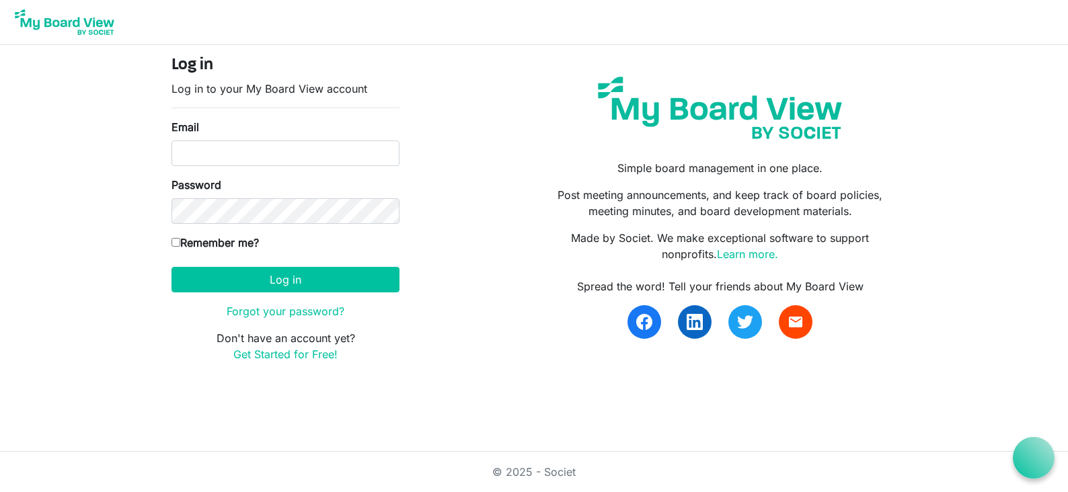 Image resolution: width=1068 pixels, height=492 pixels. Describe the element at coordinates (795, 322) in the screenshot. I see `span: email` at that location.